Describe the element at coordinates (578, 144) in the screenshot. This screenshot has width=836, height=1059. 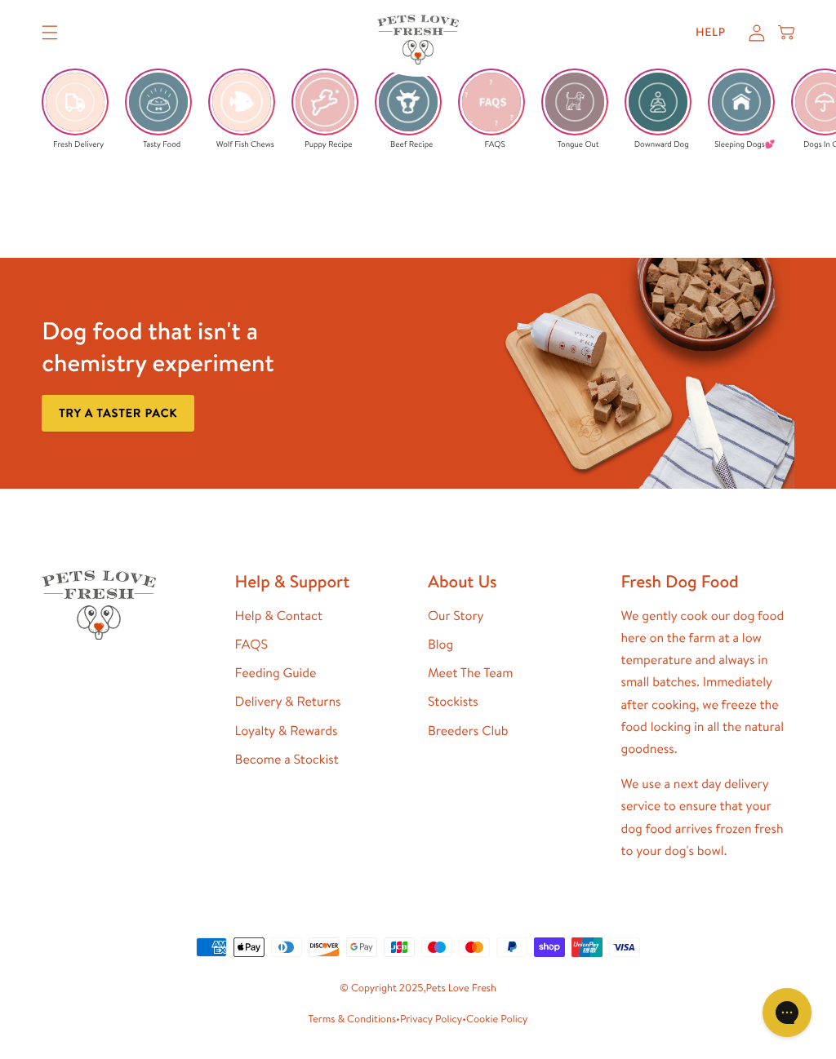
I see `strong: Tongue Out` at that location.